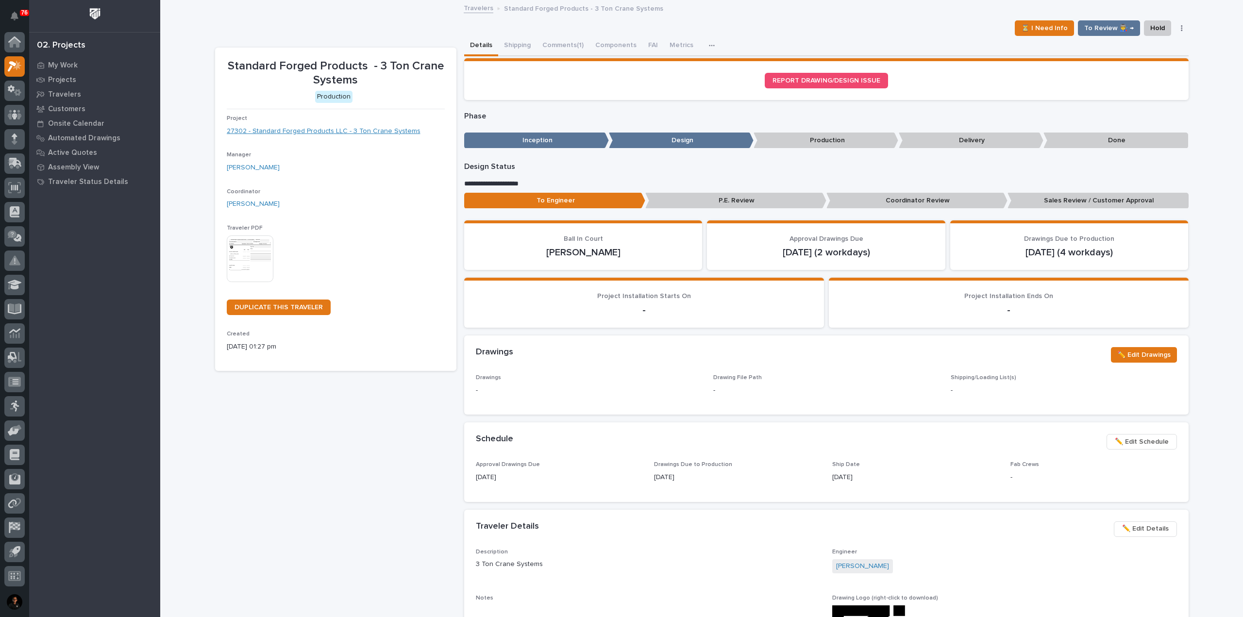 The height and width of the screenshot is (617, 1243). What do you see at coordinates (15, 602) in the screenshot?
I see `button: users-avatar` at bounding box center [15, 602].